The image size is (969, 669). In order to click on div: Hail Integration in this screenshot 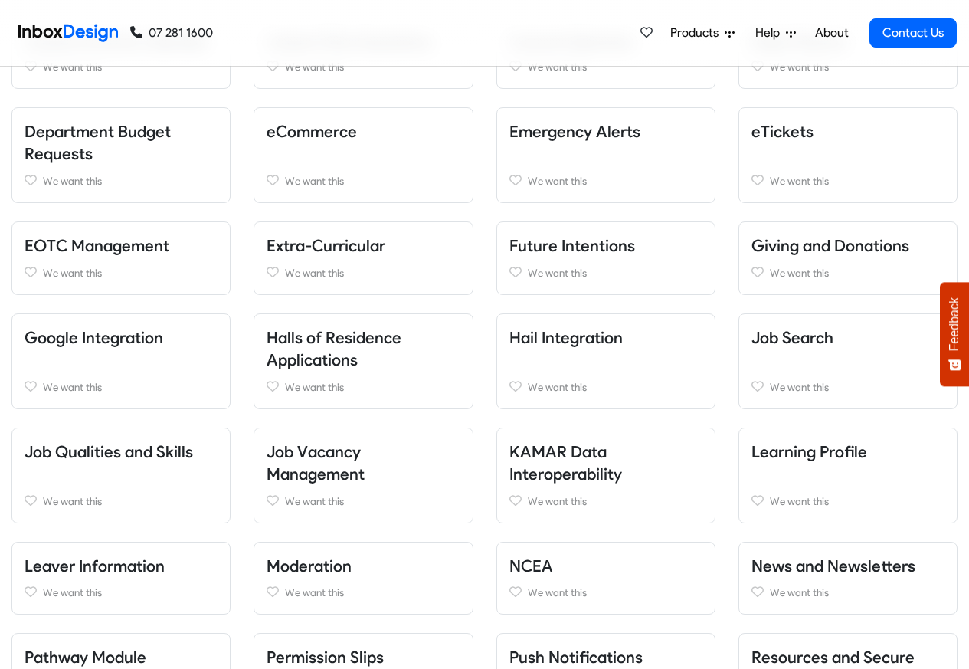, I will do `click(606, 361)`.